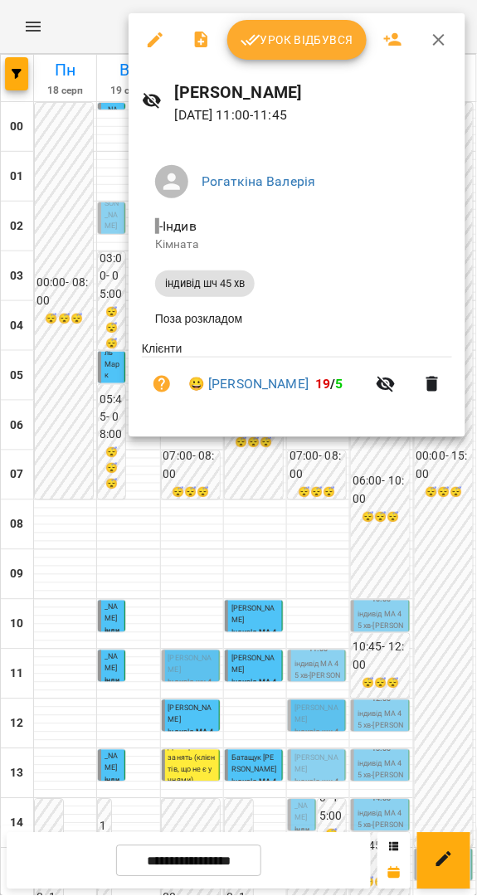 Image resolution: width=477 pixels, height=896 pixels. Describe the element at coordinates (297, 319) in the screenshot. I see `li: Поза розкладом` at that location.